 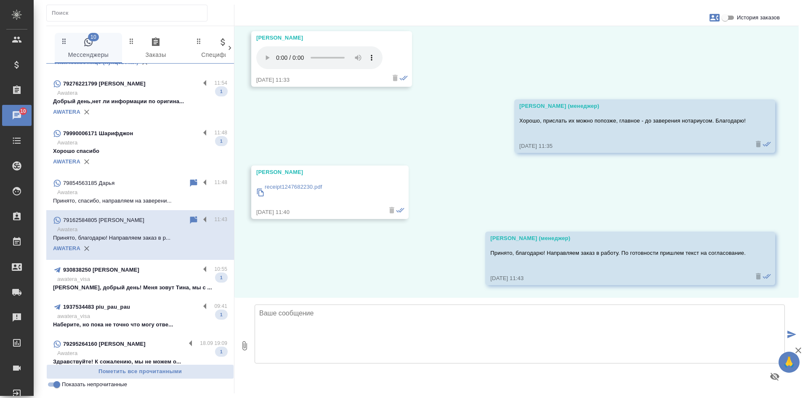 I want to click on span: История заказов, so click(x=758, y=18).